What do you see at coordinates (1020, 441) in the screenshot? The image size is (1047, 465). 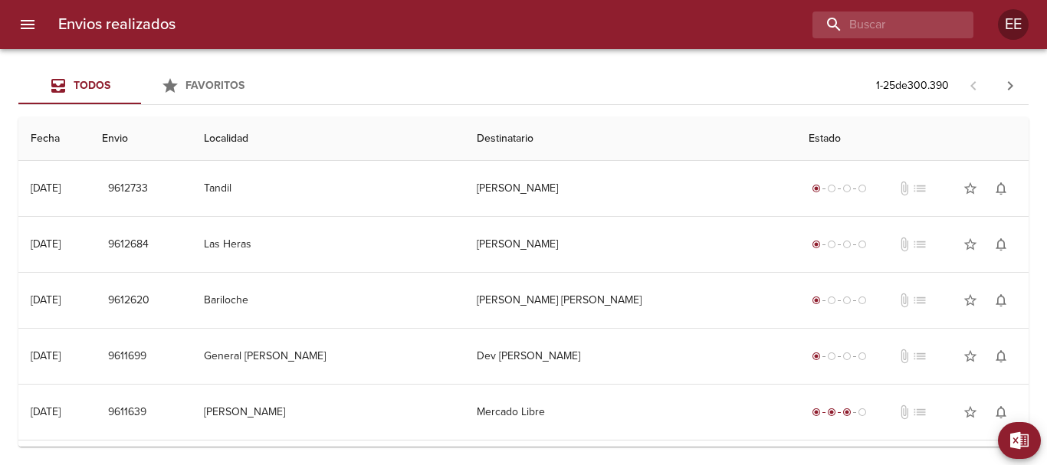 I see `button: Exportar Excel` at bounding box center [1020, 441].